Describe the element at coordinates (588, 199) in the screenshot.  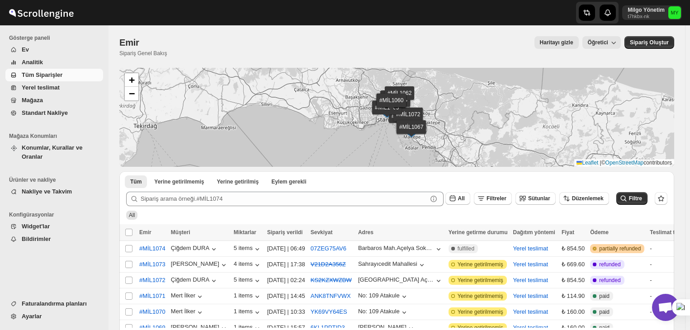
I see `span: Düzenlemek` at that location.